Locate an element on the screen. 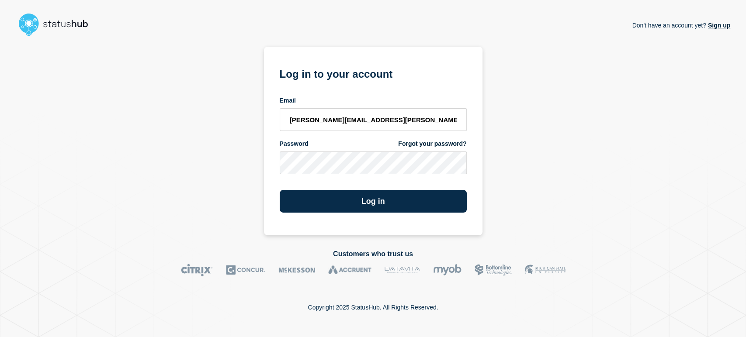 Image resolution: width=746 pixels, height=337 pixels. a: Sign up is located at coordinates (718, 25).